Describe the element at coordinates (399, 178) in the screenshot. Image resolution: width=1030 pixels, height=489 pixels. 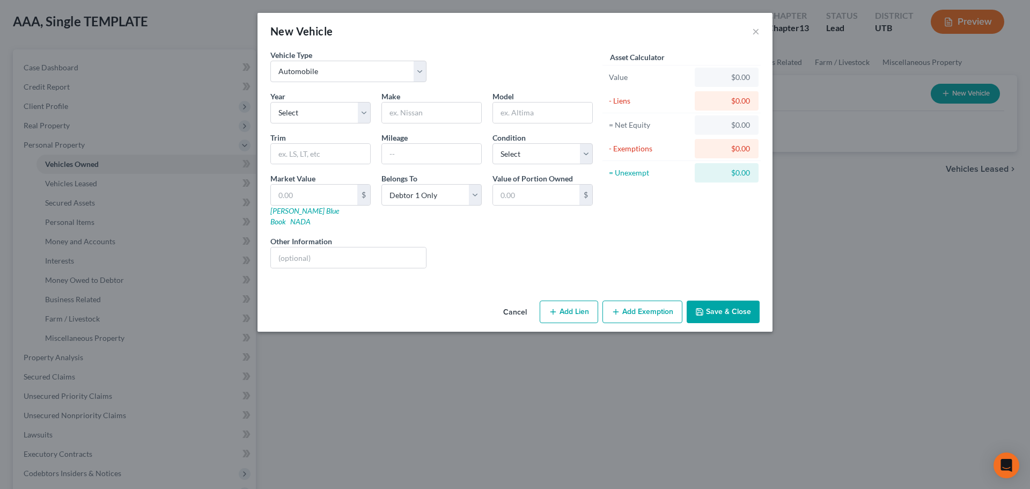
I see `span: Belongs To` at that location.